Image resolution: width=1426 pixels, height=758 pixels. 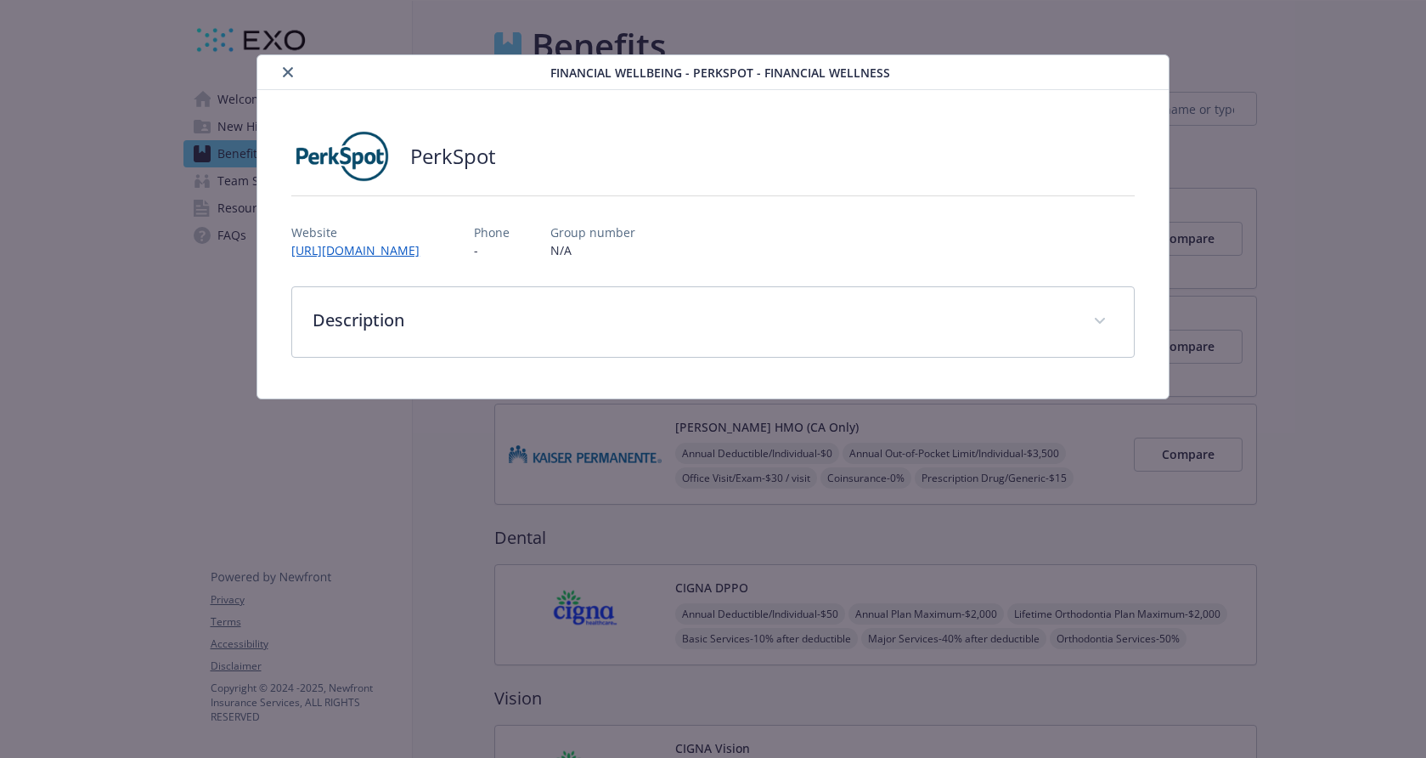 I want to click on p: Phone, so click(x=492, y=232).